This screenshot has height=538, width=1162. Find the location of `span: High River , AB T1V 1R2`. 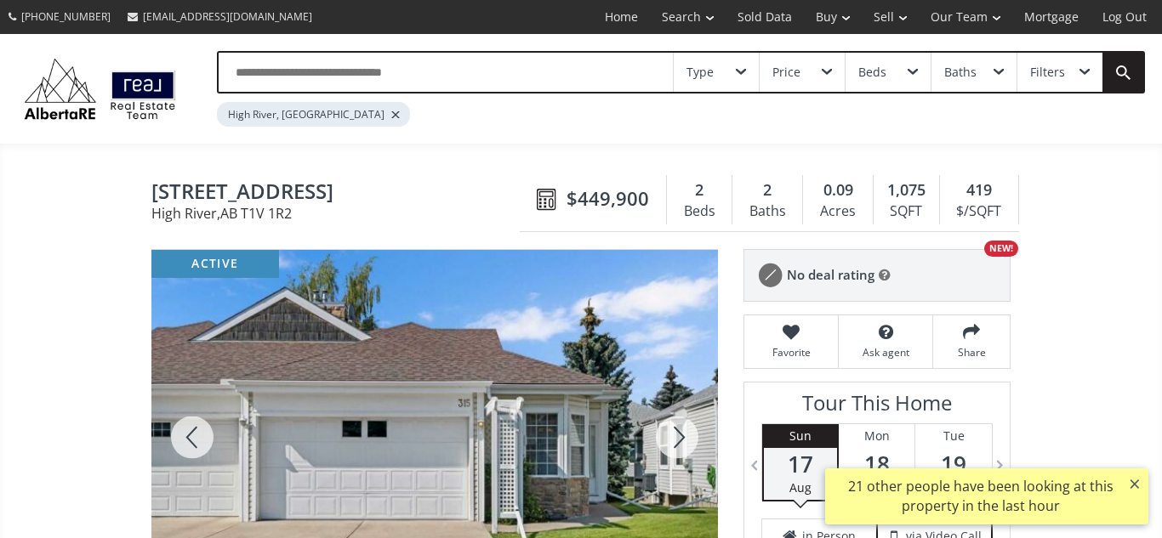

span: High River , AB T1V 1R2 is located at coordinates (339, 213).